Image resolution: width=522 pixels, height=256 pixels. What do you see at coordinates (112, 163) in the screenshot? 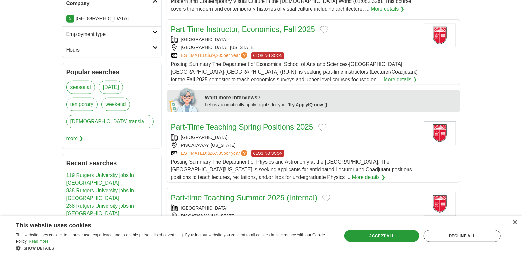
I see `h2: Recent searches` at bounding box center [112, 163].